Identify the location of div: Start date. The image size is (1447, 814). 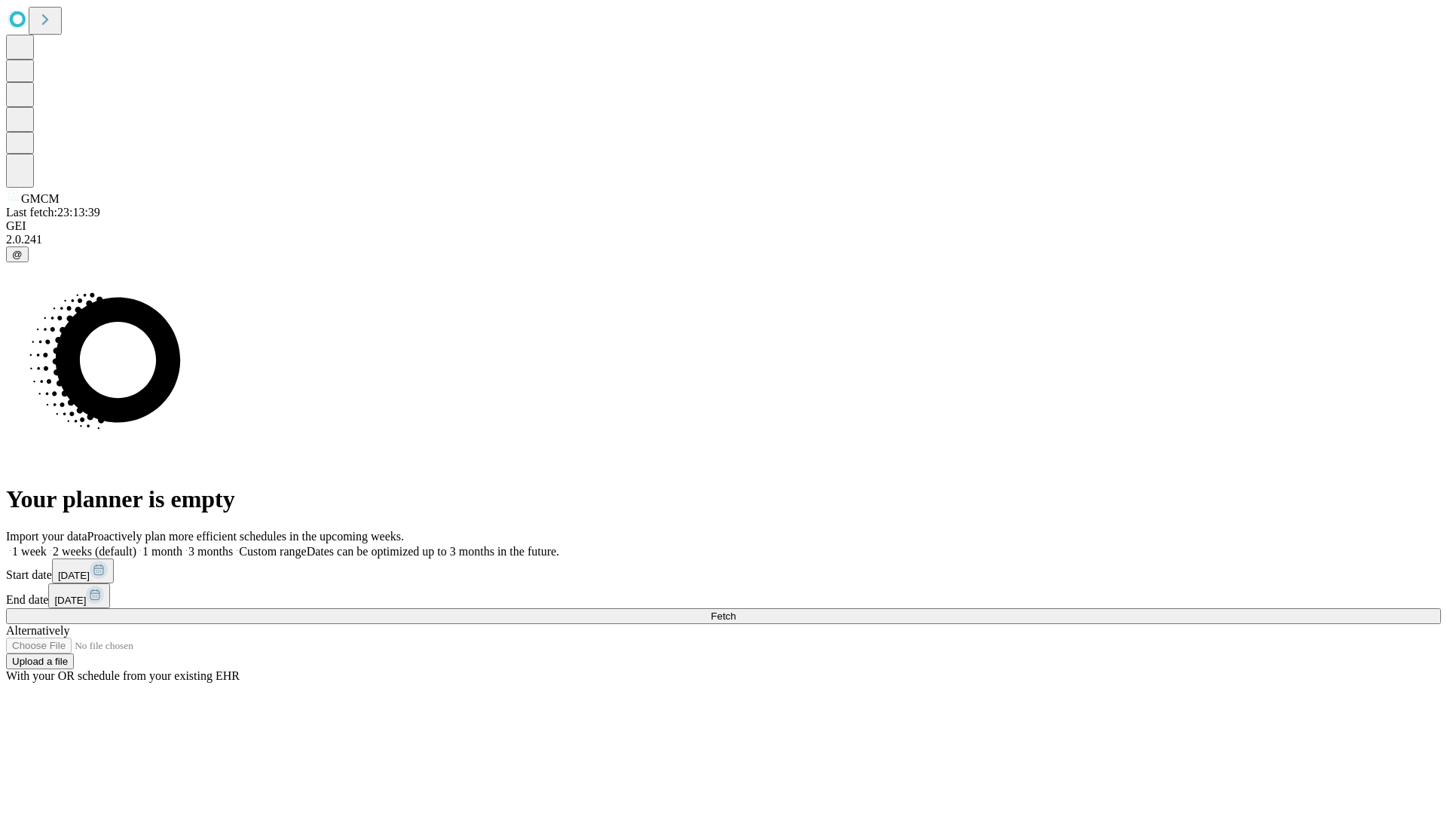
(723, 570).